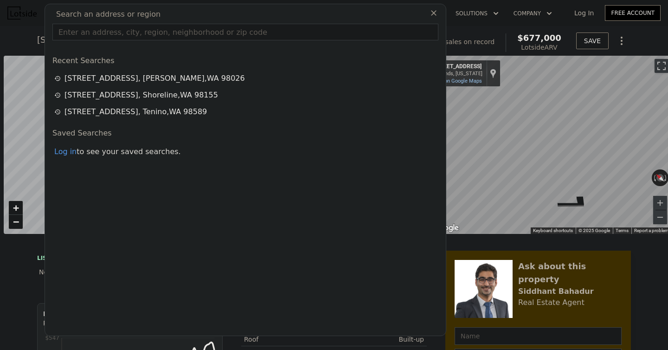 The width and height of the screenshot is (668, 350). I want to click on a: Terms (opens in new tab), so click(622, 230).